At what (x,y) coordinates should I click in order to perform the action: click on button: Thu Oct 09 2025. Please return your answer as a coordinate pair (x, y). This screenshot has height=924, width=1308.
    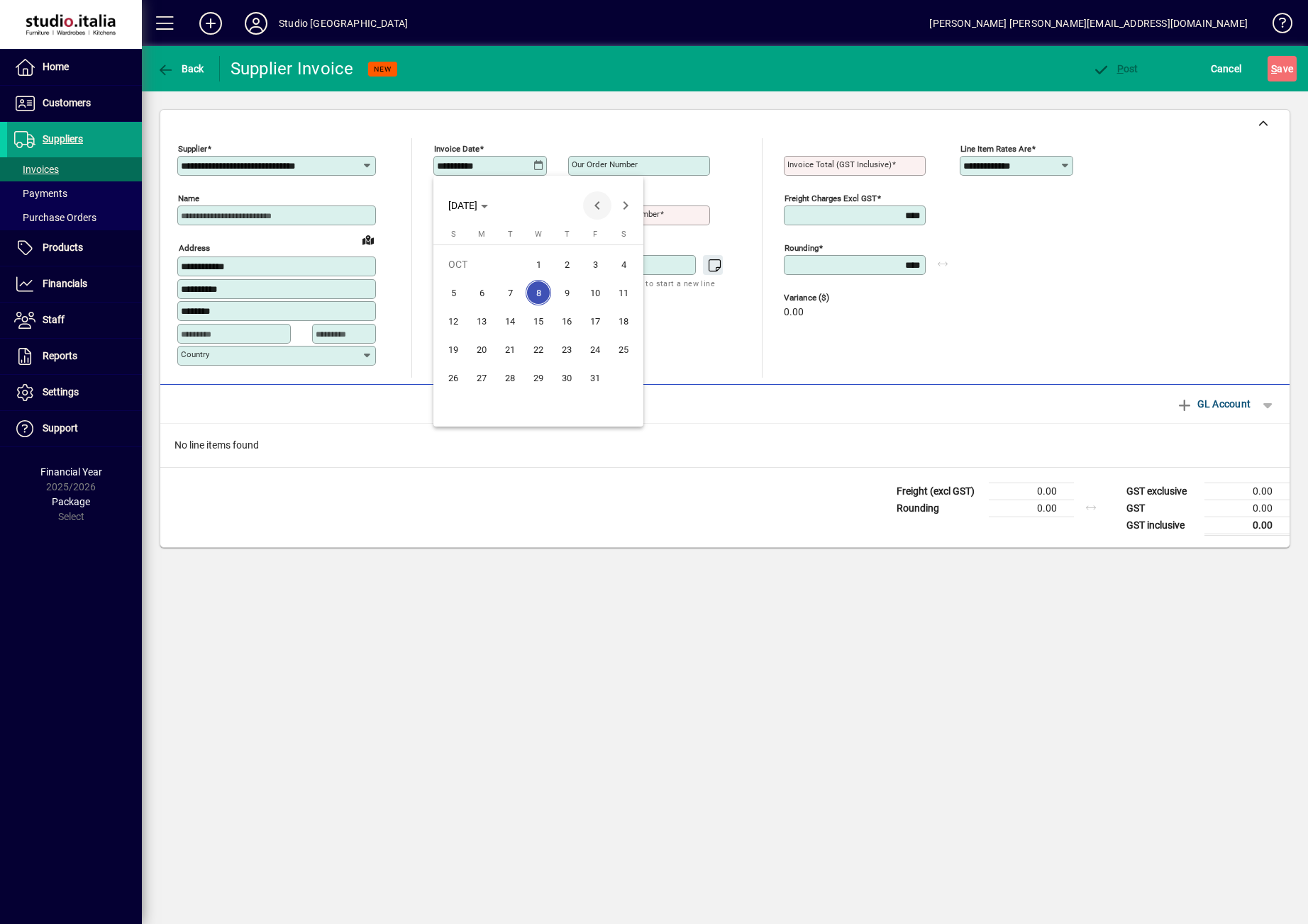
    Looking at the image, I should click on (567, 293).